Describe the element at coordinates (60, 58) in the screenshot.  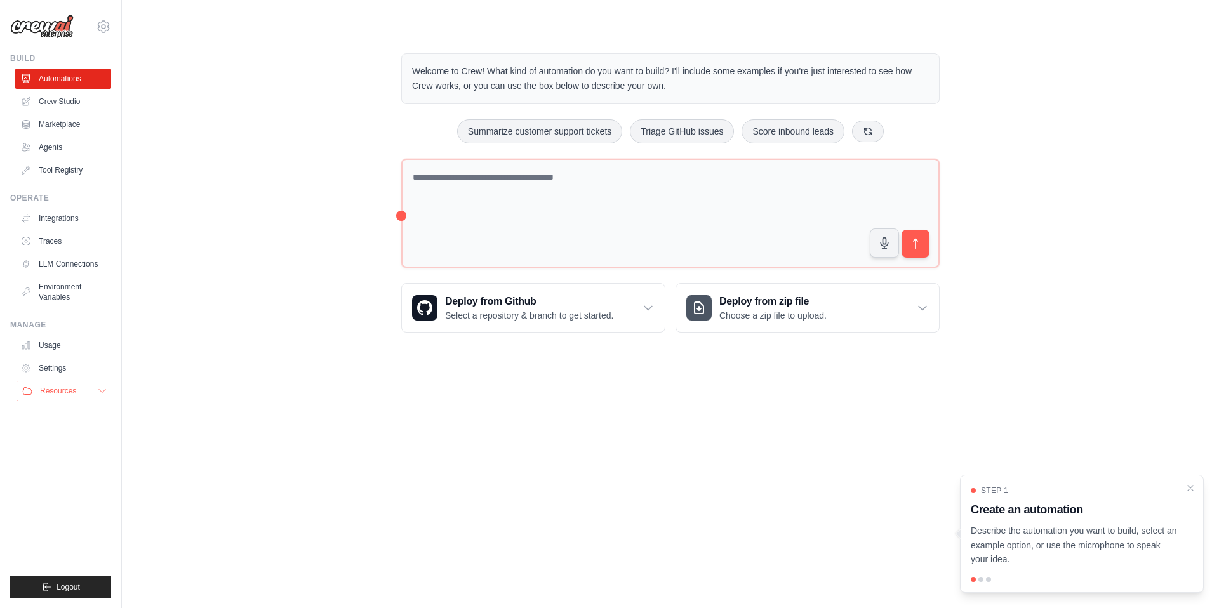
I see `div: Build` at that location.